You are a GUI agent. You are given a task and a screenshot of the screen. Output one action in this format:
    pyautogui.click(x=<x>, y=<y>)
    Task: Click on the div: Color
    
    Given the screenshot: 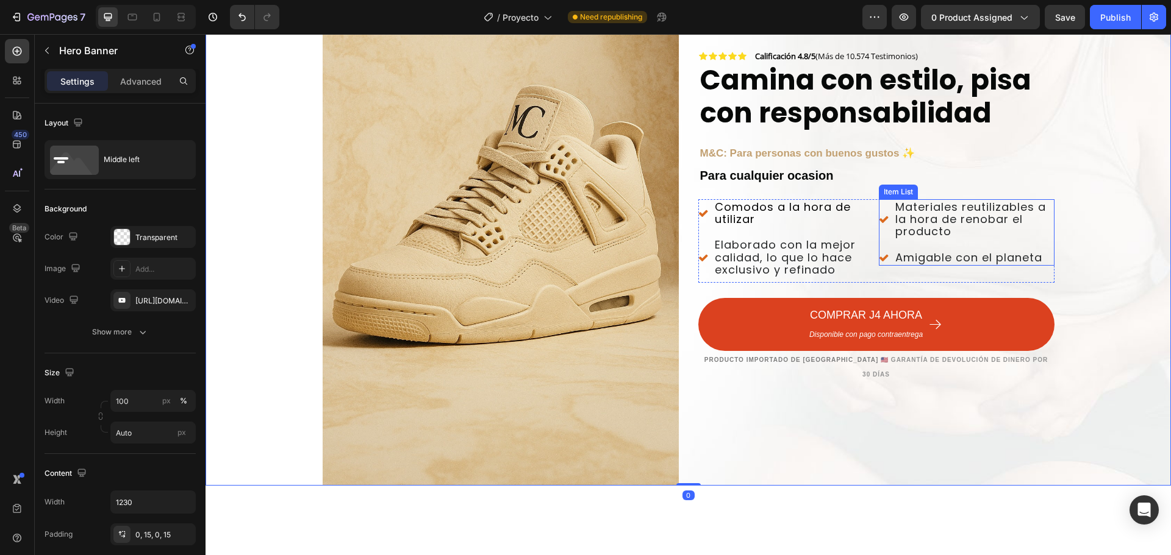 What is the action you would take?
    pyautogui.click(x=62, y=237)
    